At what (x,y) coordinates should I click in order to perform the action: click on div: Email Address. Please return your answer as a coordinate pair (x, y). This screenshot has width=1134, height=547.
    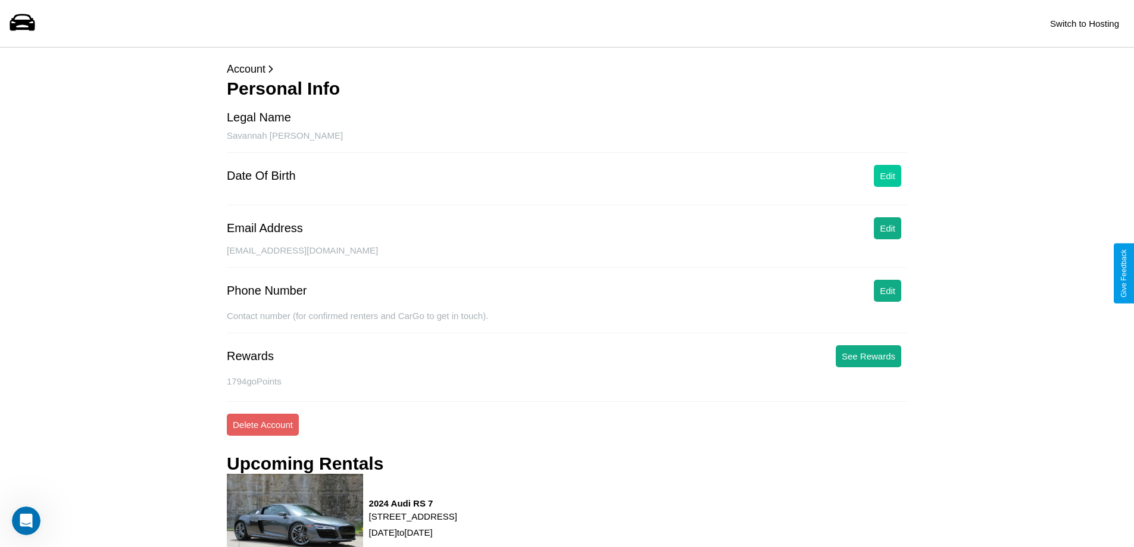
    Looking at the image, I should click on (265, 228).